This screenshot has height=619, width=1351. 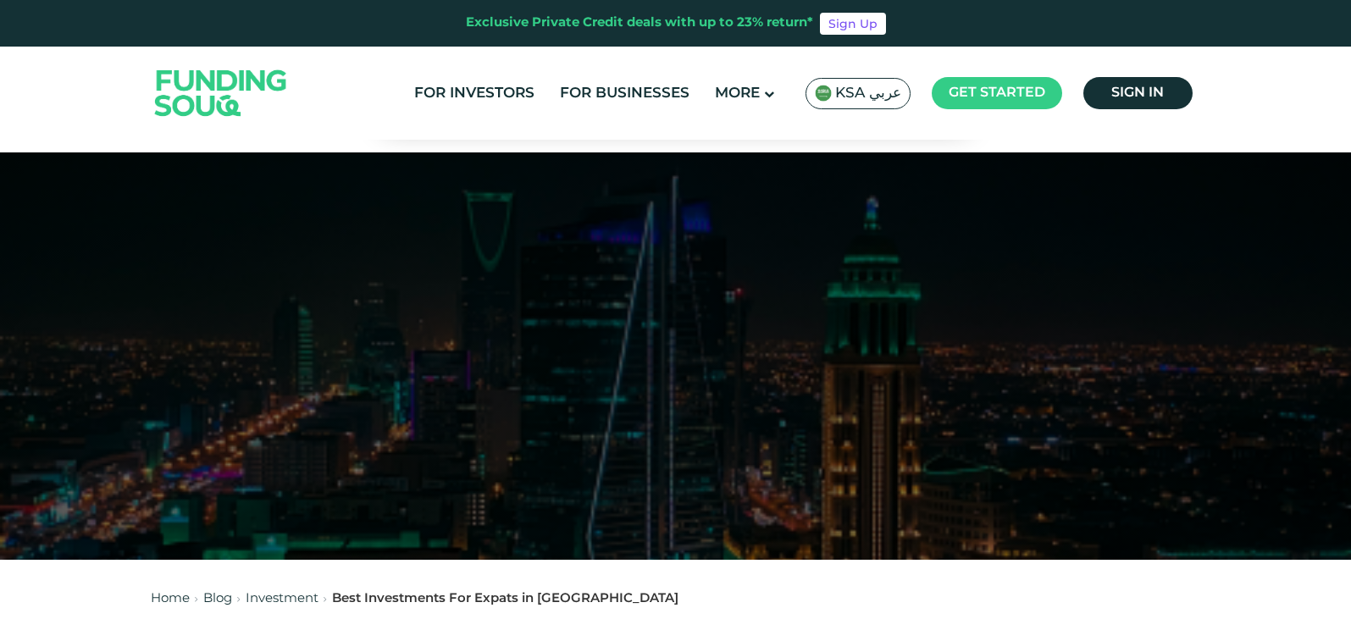 I want to click on span: More, so click(x=737, y=93).